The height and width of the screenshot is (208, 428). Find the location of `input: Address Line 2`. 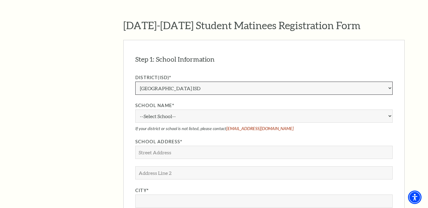

input: Address Line 2 is located at coordinates (264, 173).